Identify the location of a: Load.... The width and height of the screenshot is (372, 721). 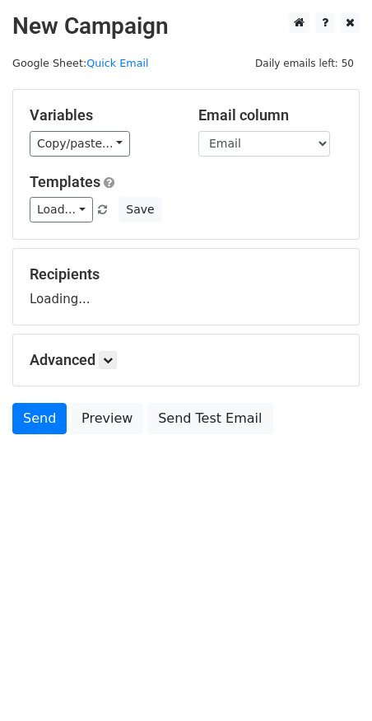
(61, 209).